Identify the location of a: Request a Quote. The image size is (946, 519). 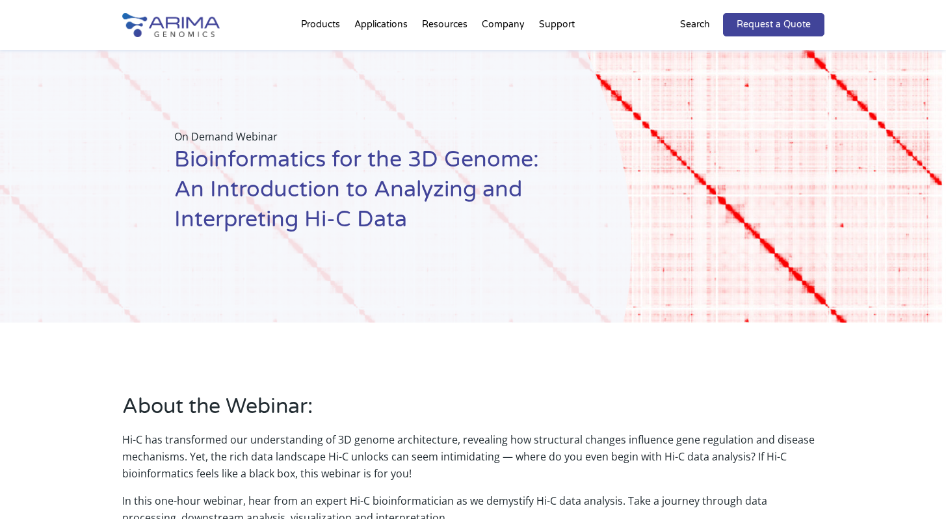
(774, 25).